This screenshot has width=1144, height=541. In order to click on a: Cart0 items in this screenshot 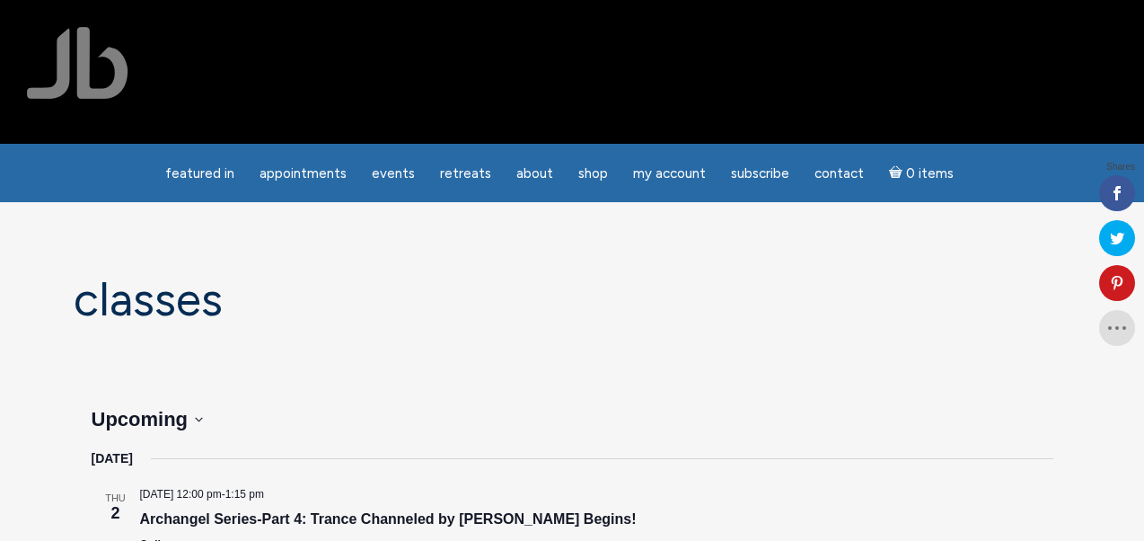, I will do `click(921, 172)`.